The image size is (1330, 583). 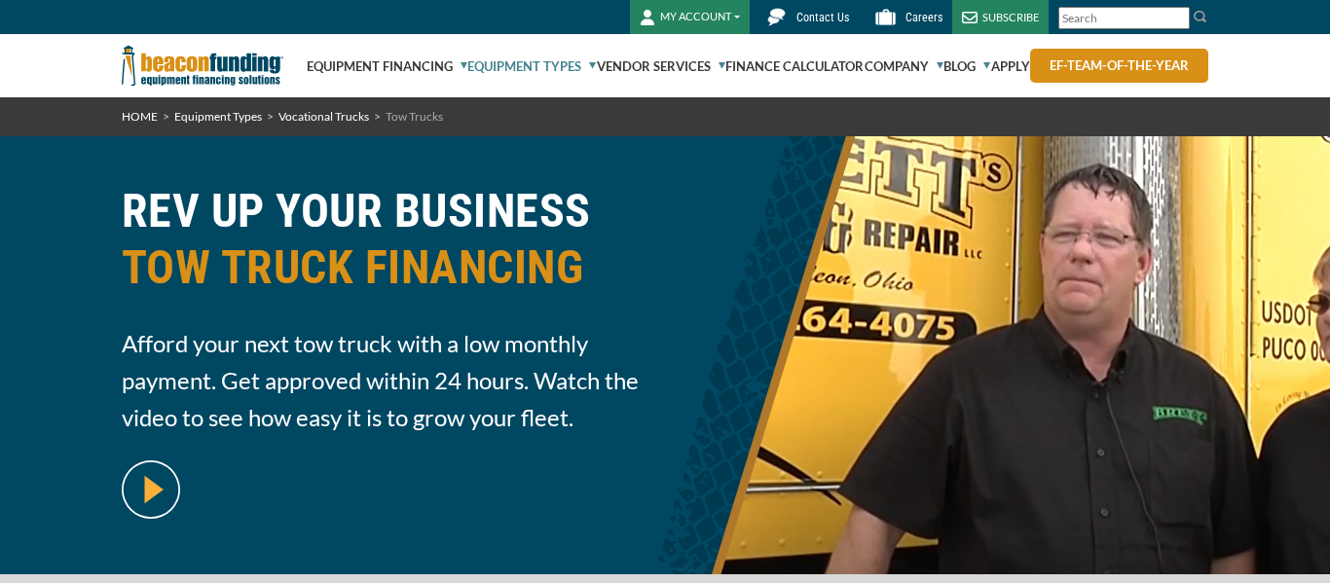 I want to click on h1: REV UP YOUR BUSINESS, so click(x=387, y=246).